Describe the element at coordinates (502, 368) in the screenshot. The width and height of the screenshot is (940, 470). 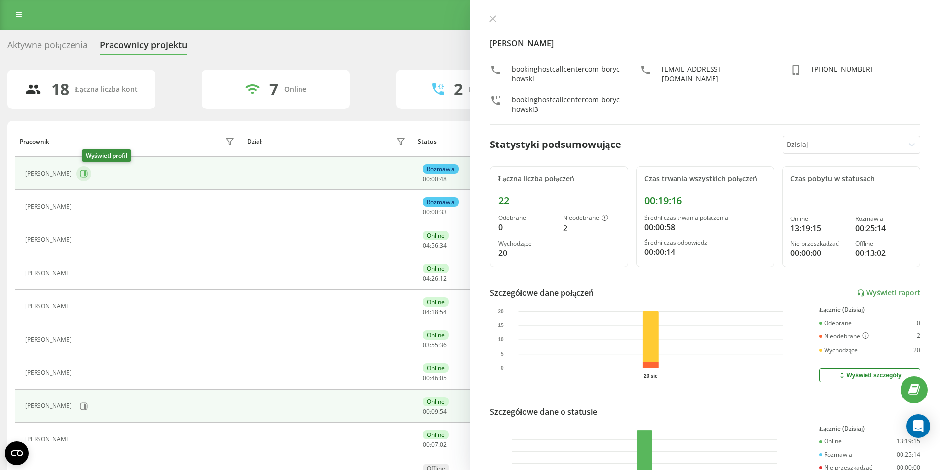
I see `text: 0` at that location.